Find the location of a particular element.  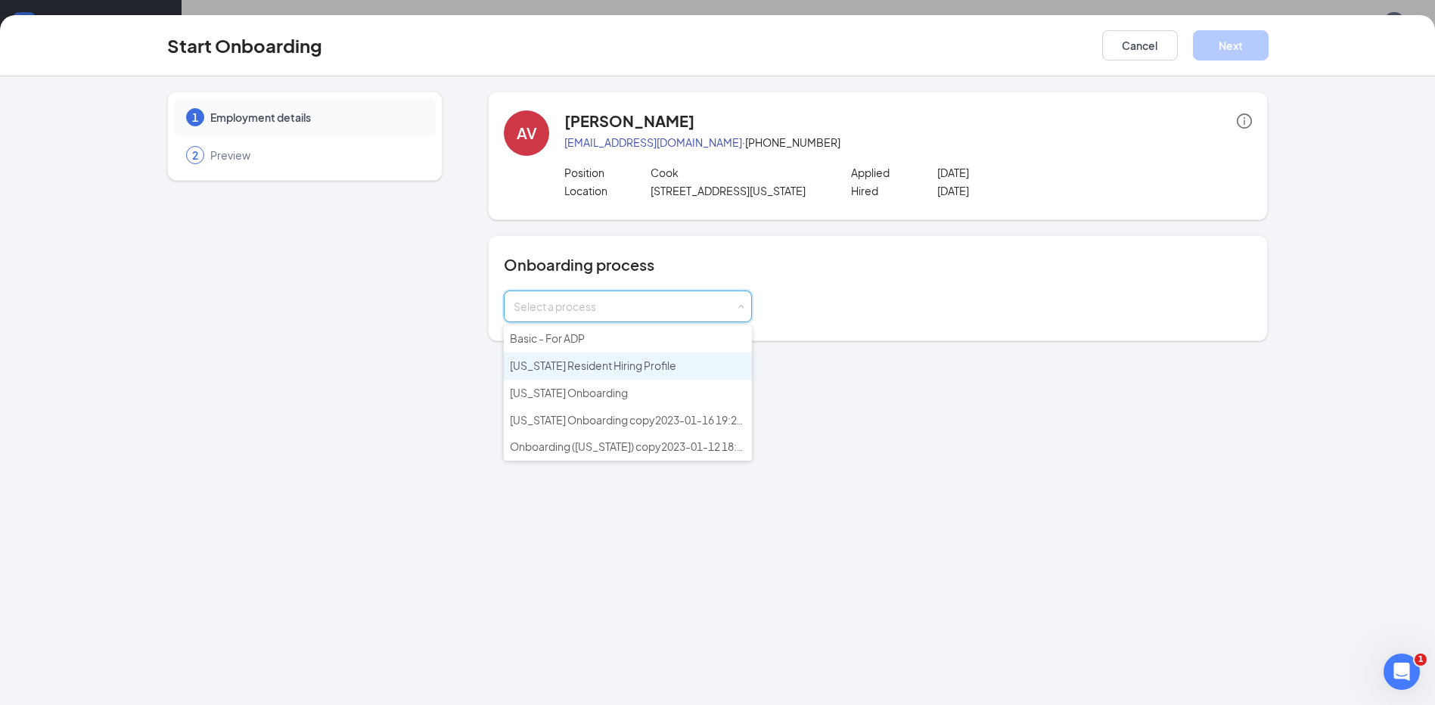

p: Applied is located at coordinates (894, 172).